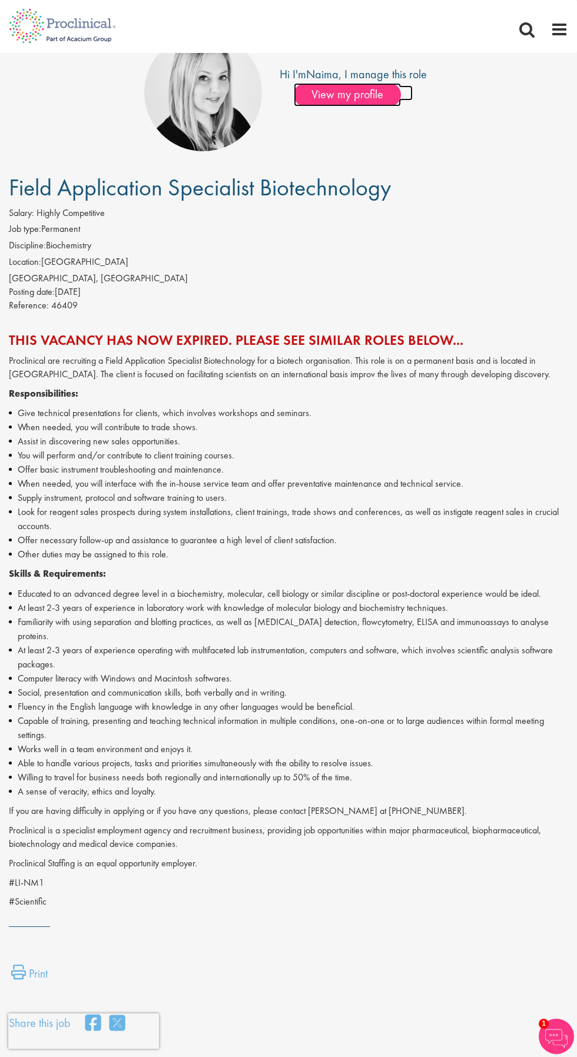  Describe the element at coordinates (288, 247) in the screenshot. I see `li: Biochemistry` at that location.